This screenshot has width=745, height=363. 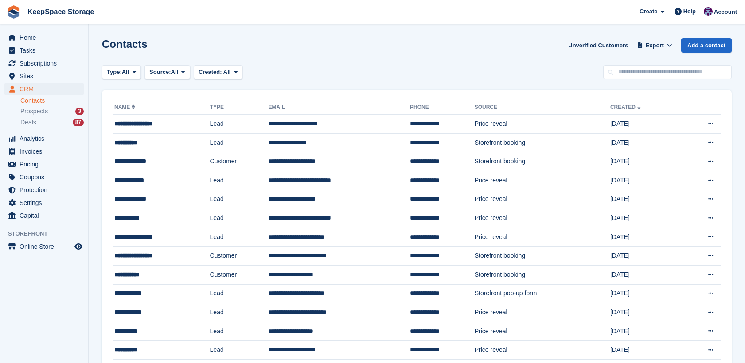 What do you see at coordinates (46, 164) in the screenshot?
I see `span: Pricing` at bounding box center [46, 164].